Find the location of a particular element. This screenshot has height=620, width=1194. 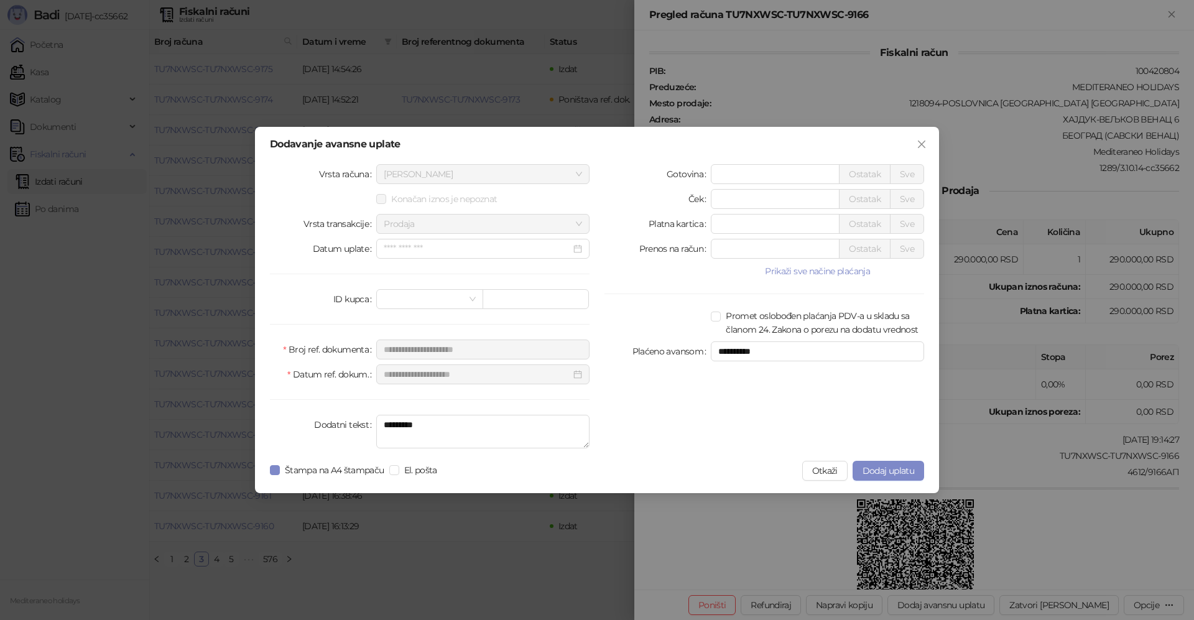

span: Promet oslobođen plaćanja PDV-a u skladu sa članom 24. Zakona o porezu na dodatu vrednost is located at coordinates (822, 323).